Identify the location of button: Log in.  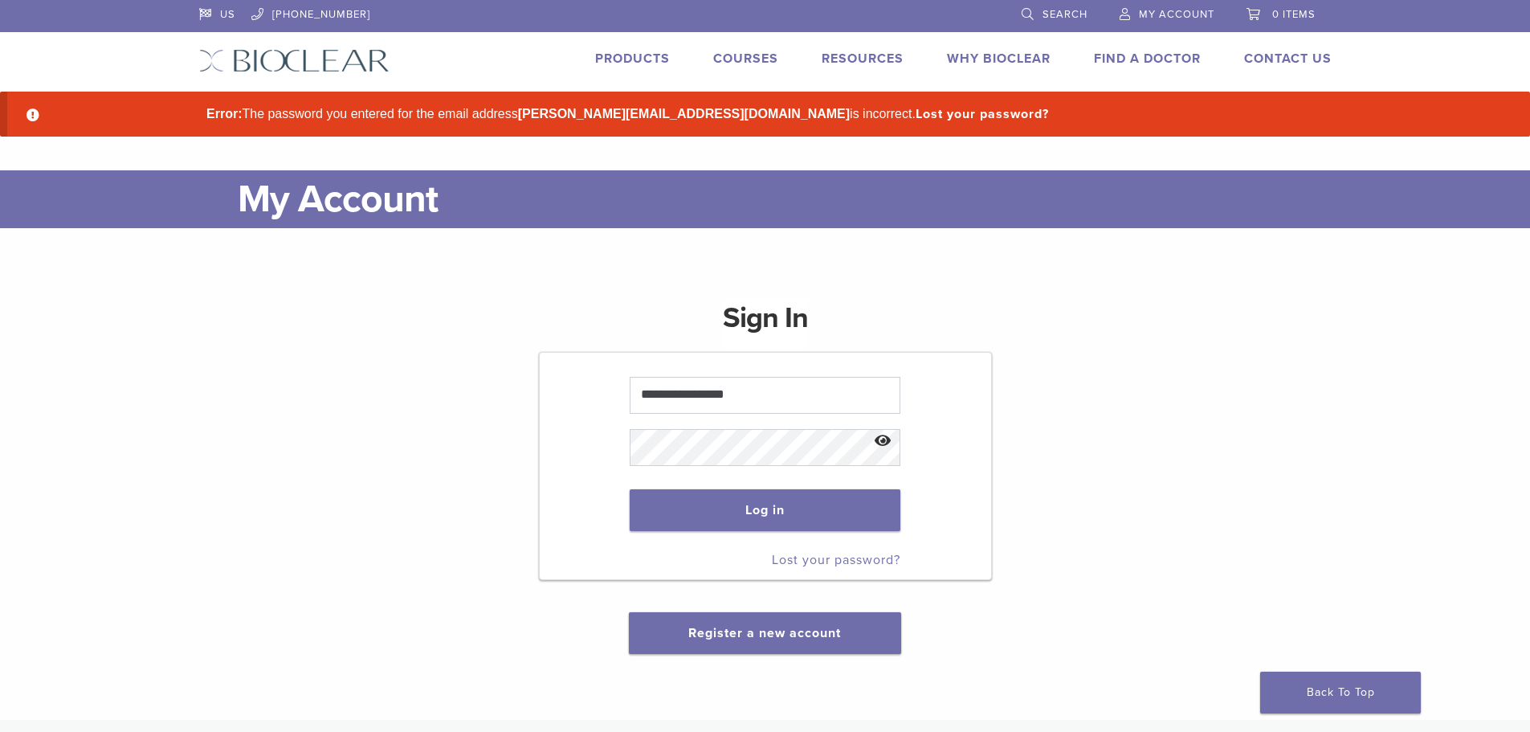
(765, 510).